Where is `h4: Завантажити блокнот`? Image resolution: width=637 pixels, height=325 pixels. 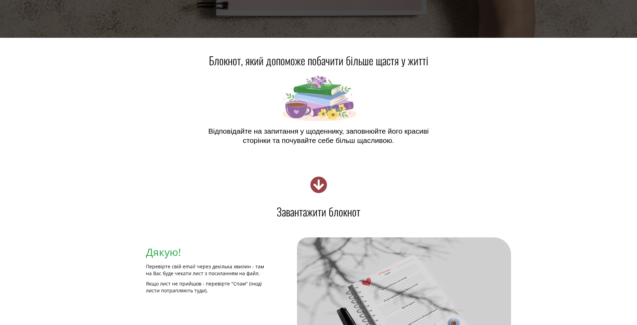 h4: Завантажити блокнот is located at coordinates (319, 212).